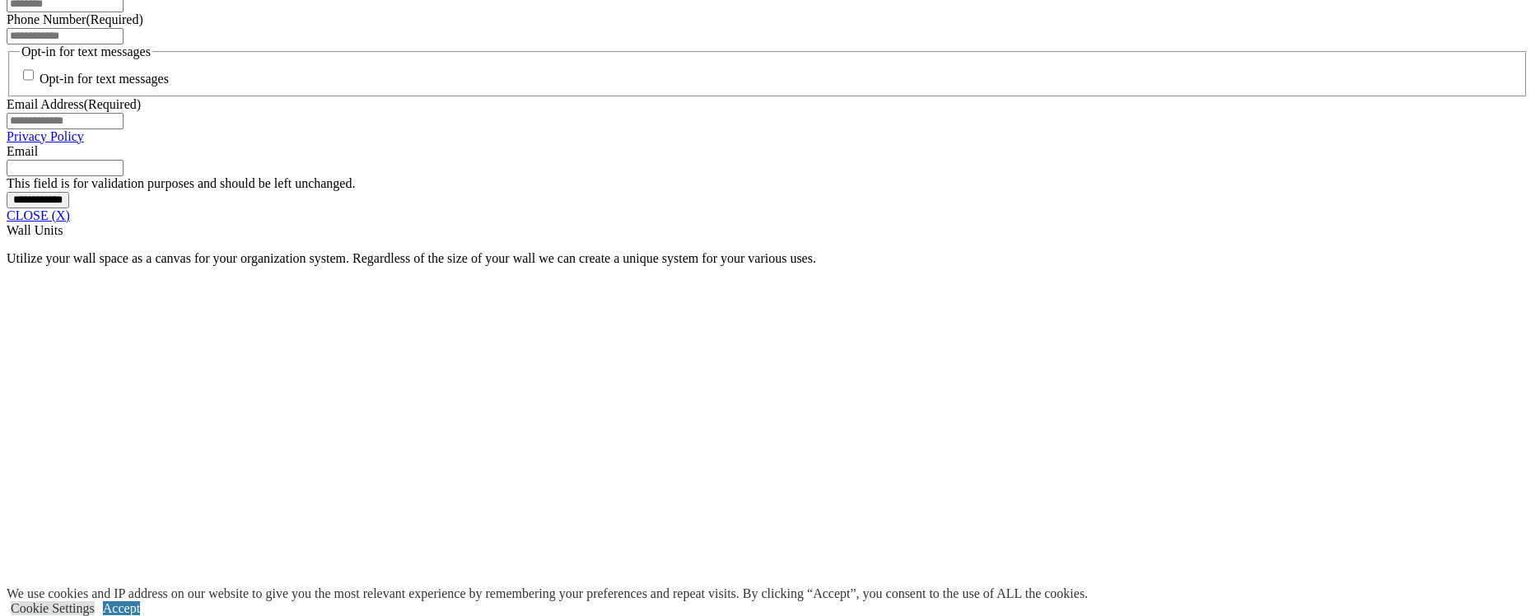 The width and height of the screenshot is (1535, 616). What do you see at coordinates (121, 608) in the screenshot?
I see `a: Accept` at bounding box center [121, 608].